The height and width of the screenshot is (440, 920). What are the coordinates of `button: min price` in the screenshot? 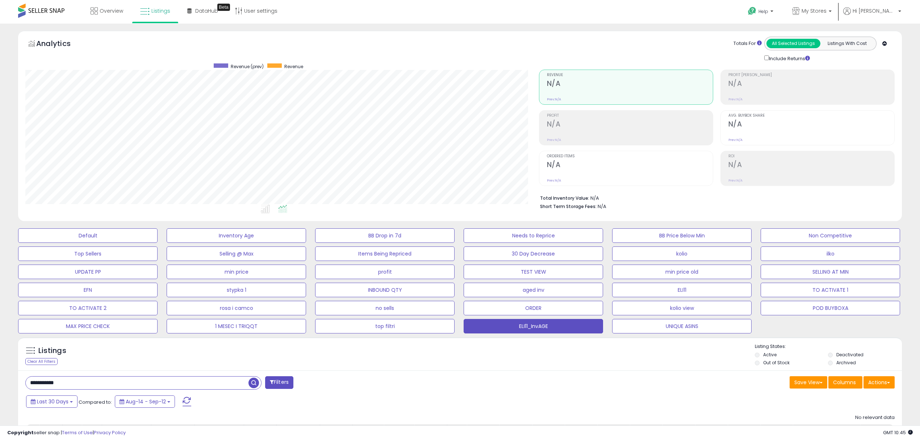 It's located at (236, 272).